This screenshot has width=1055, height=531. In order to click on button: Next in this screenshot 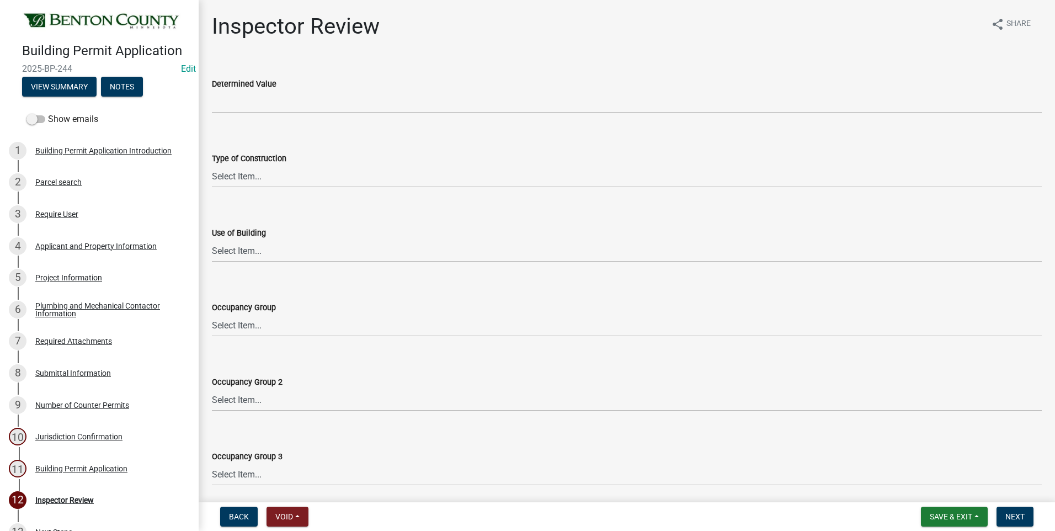, I will do `click(1015, 517)`.